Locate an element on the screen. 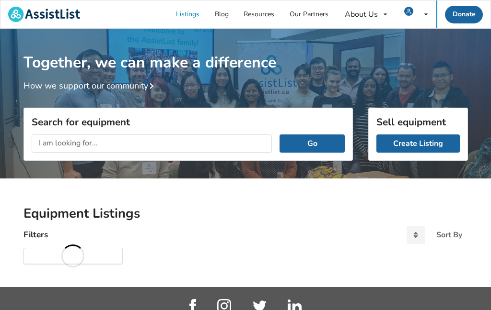 This screenshot has height=310, width=491. h2: Equipment Listings is located at coordinates (245, 214).